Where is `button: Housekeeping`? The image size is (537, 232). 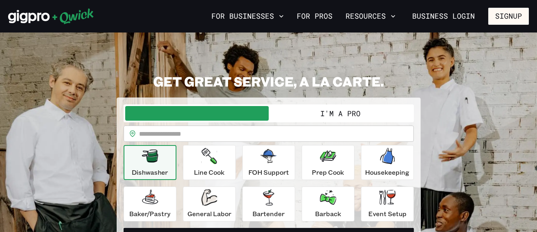
button: Housekeeping is located at coordinates (388, 163).